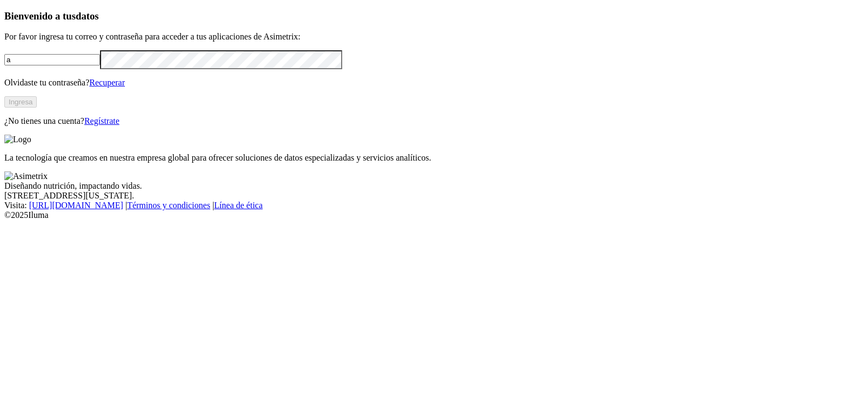 This screenshot has width=865, height=418. Describe the element at coordinates (87, 16) in the screenshot. I see `span: datos` at that location.